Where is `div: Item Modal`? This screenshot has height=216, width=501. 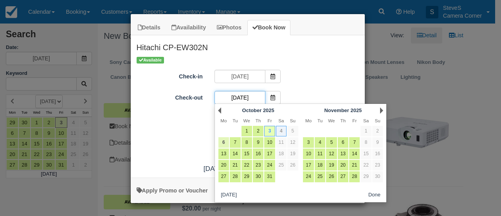 div: Item Modal is located at coordinates (248, 104).